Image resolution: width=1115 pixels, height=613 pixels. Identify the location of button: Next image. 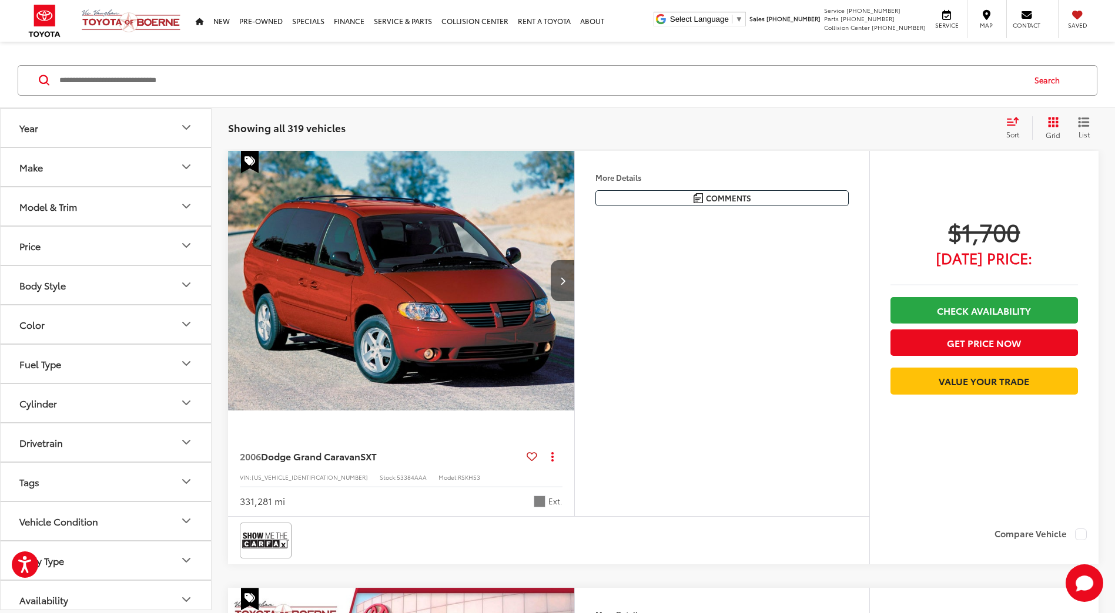
(562, 281).